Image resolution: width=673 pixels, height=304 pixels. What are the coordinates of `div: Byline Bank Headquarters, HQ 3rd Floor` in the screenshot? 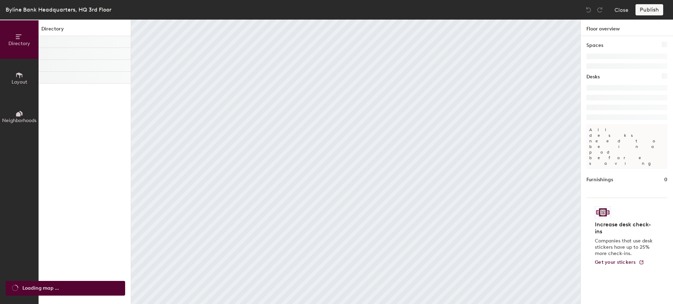 It's located at (58, 9).